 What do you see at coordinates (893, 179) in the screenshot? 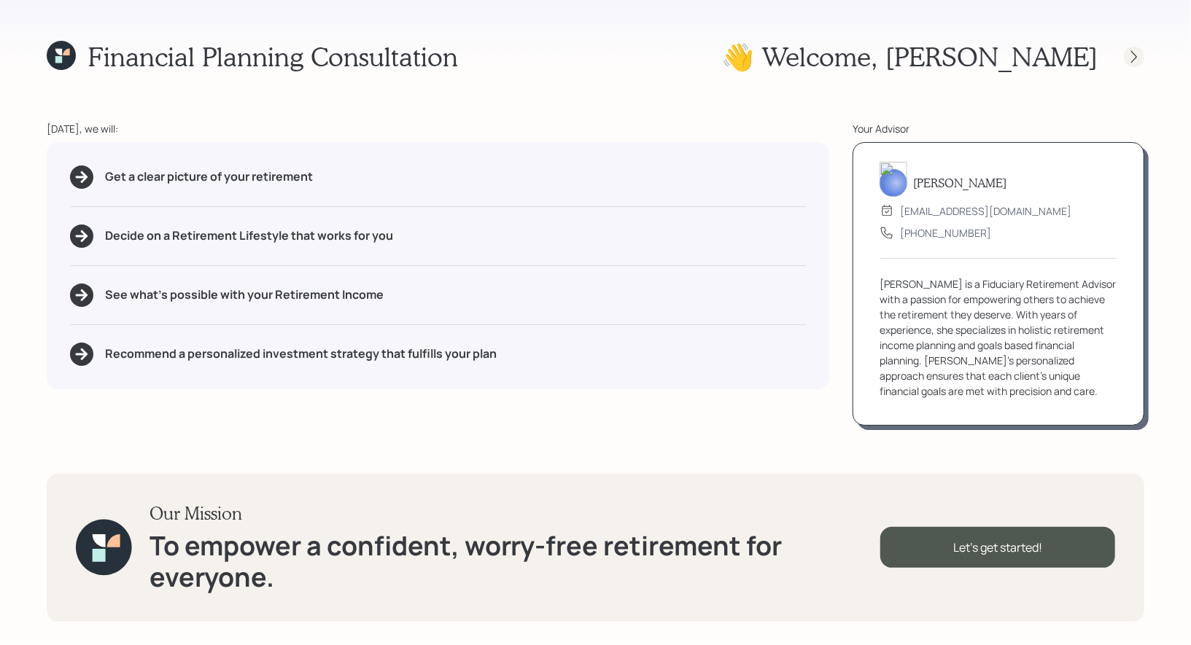
I see `img: treva-nostdahl-headshot.png` at bounding box center [893, 179].